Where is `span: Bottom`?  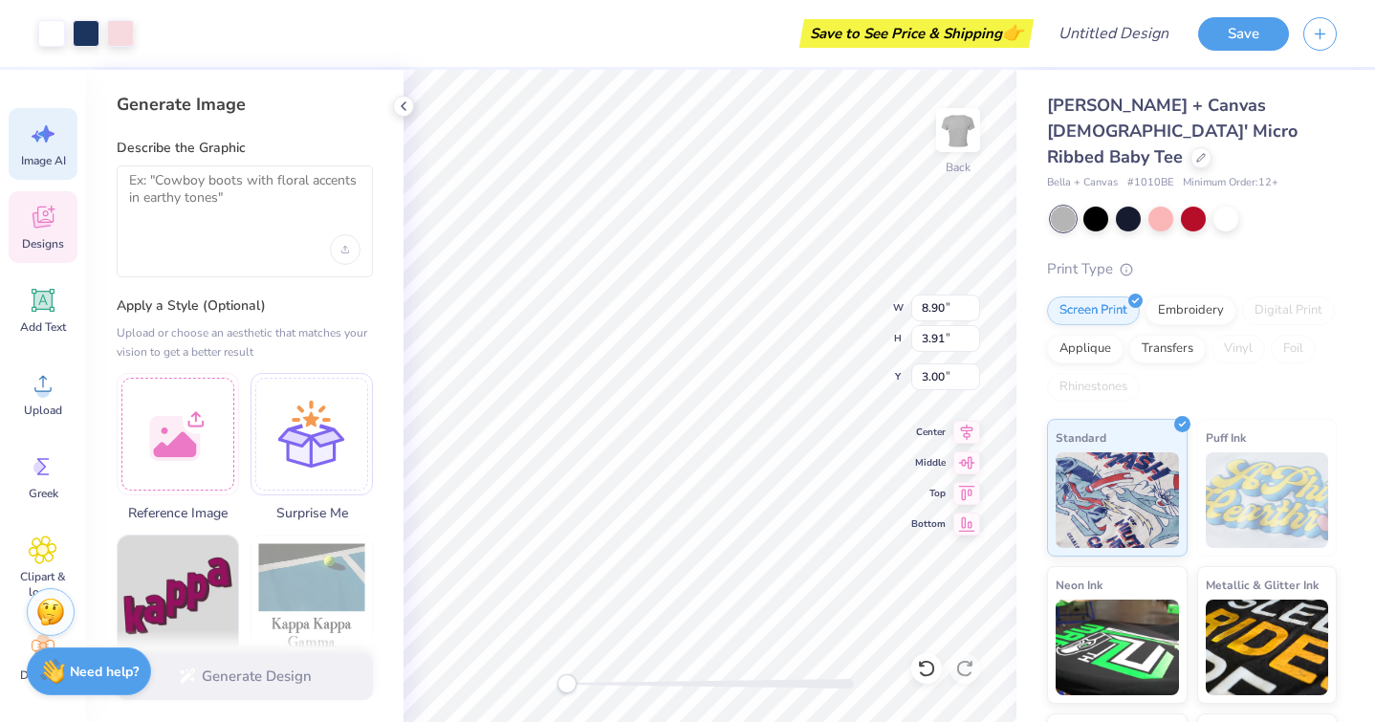 span: Bottom is located at coordinates (929, 524).